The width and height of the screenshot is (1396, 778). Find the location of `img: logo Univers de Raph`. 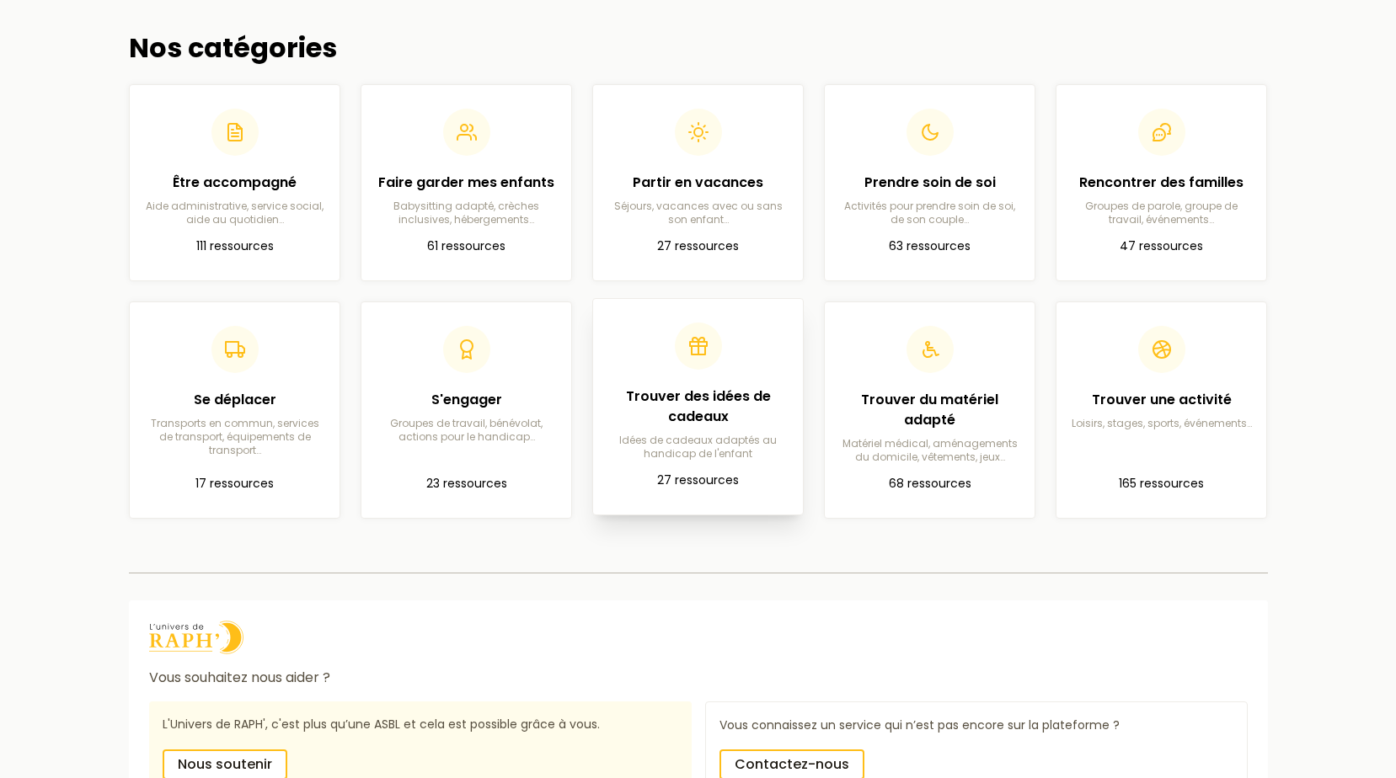

img: logo Univers de Raph is located at coordinates (196, 638).